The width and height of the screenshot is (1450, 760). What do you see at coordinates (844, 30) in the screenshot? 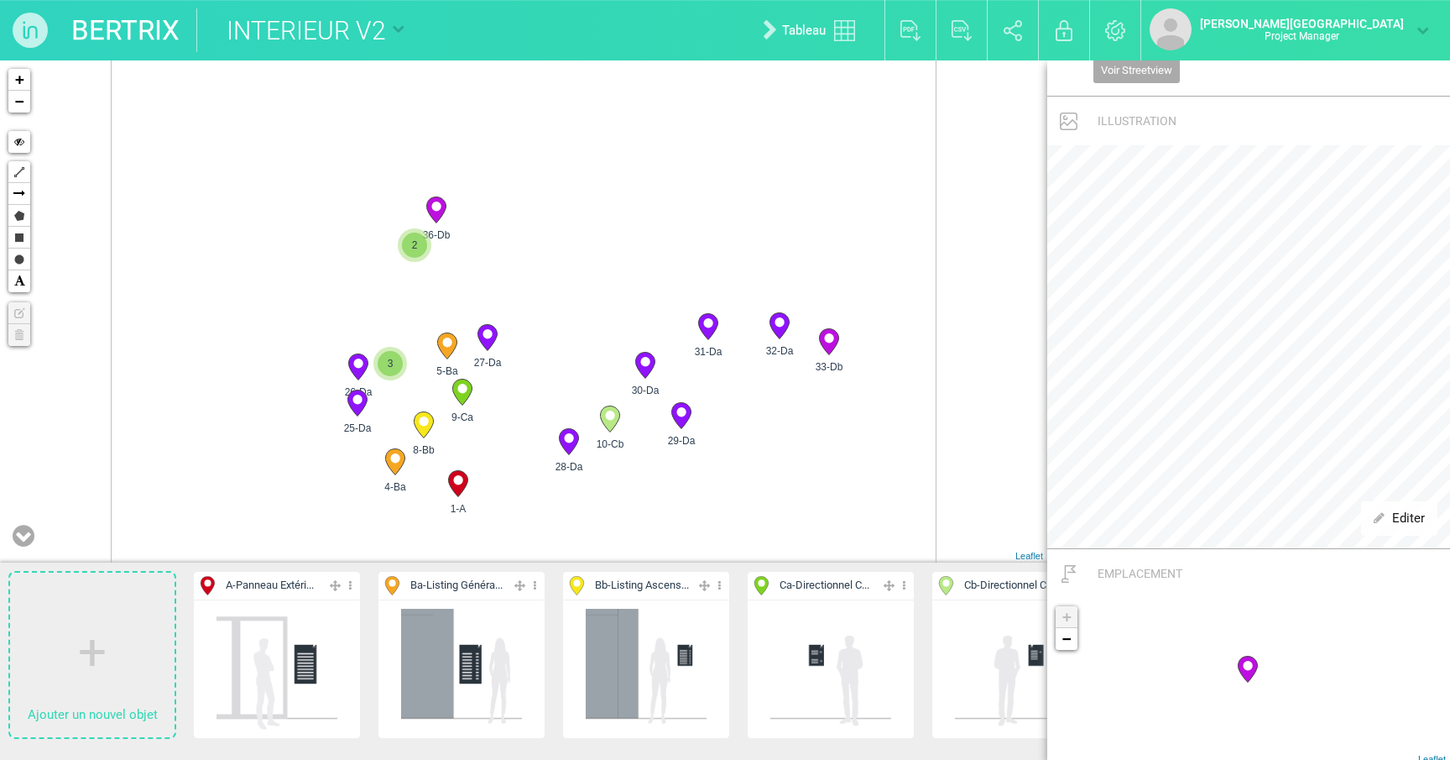
I see `img: tableau.svg` at bounding box center [844, 30].